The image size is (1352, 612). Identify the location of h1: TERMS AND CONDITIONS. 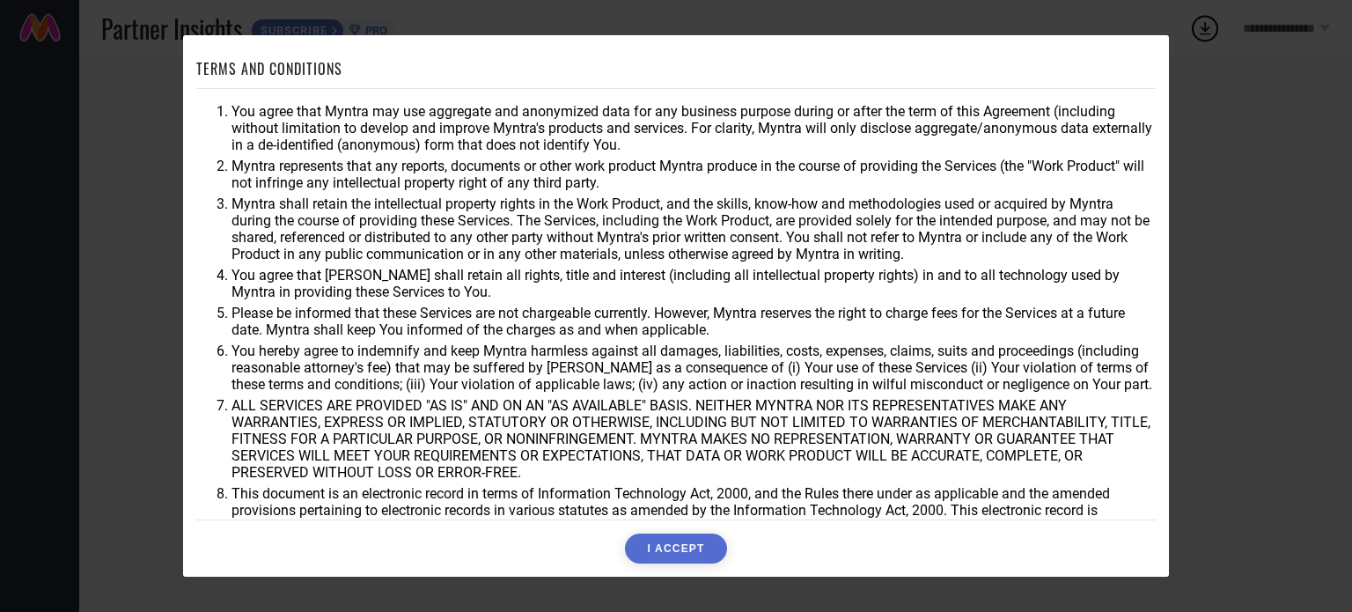
(269, 69).